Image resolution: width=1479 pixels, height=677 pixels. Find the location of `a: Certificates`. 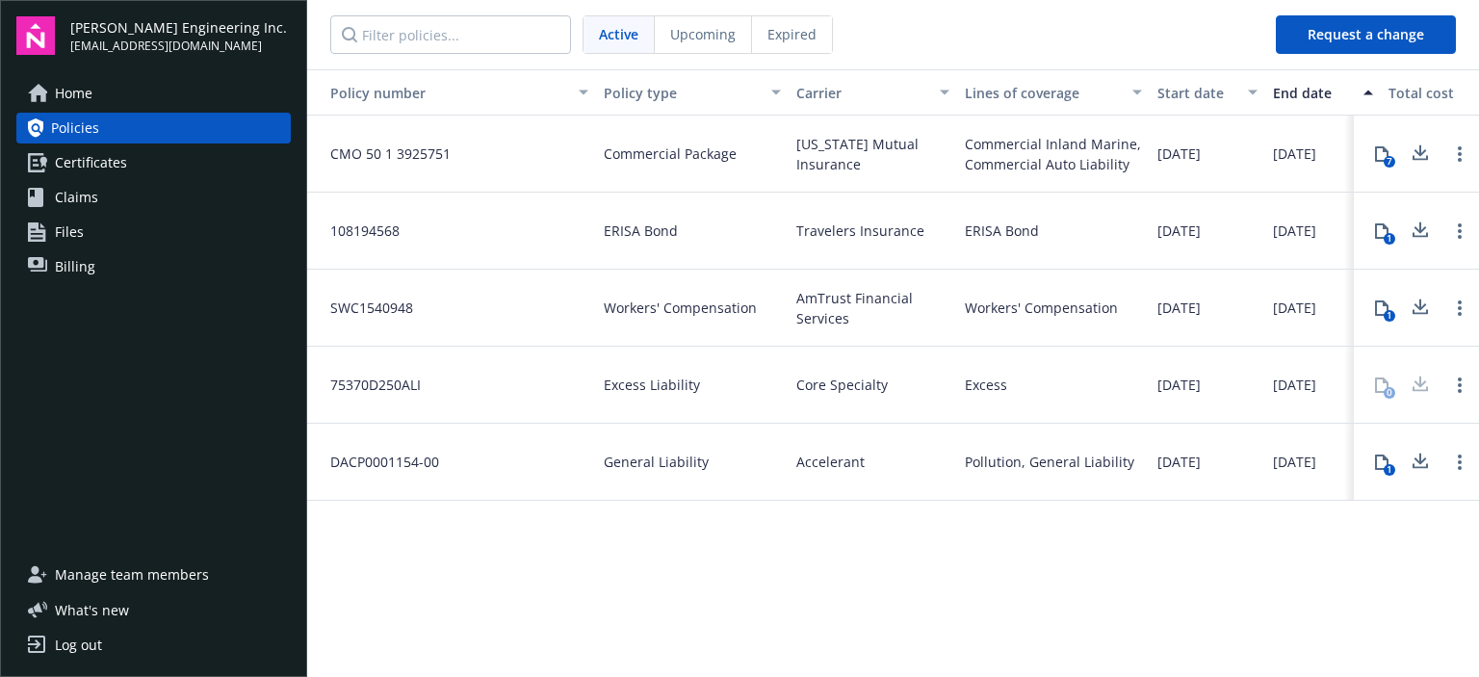

a: Certificates is located at coordinates (153, 163).